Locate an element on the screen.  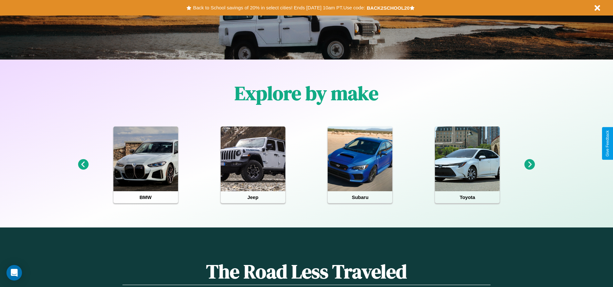
div: Give Feedback is located at coordinates (608, 143).